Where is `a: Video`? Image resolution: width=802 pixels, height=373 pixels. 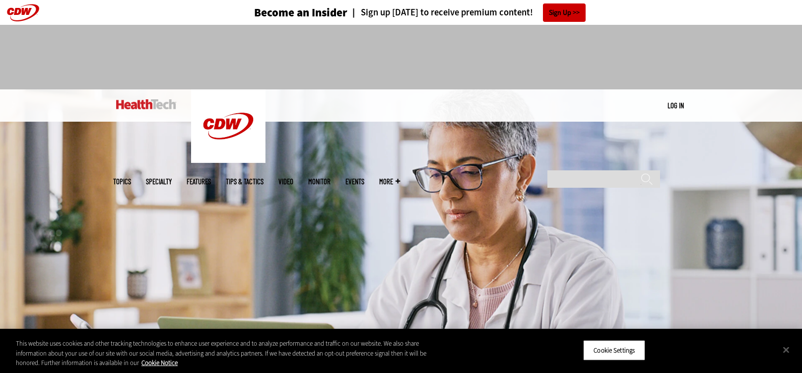
a: Video is located at coordinates (286, 181).